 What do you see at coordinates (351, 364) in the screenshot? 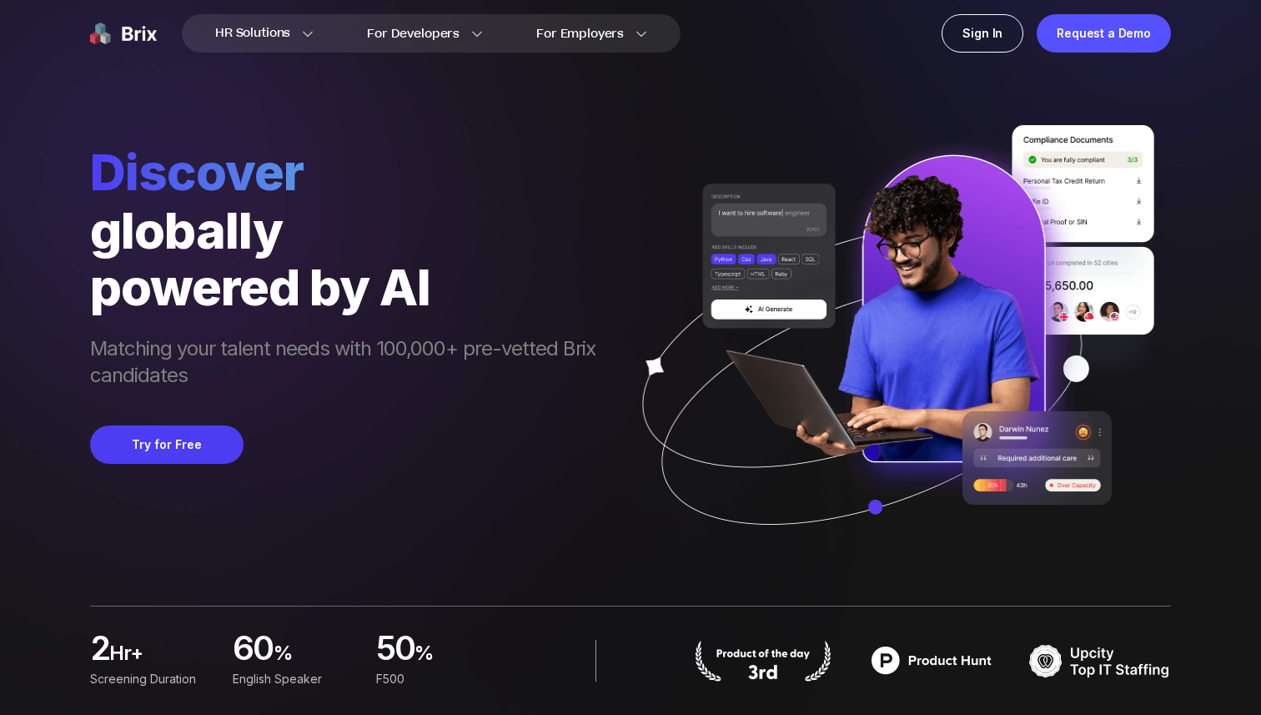
I see `span: Matching your talent needs with 100,000+ pre-vetted Brix candidates` at bounding box center [351, 364].